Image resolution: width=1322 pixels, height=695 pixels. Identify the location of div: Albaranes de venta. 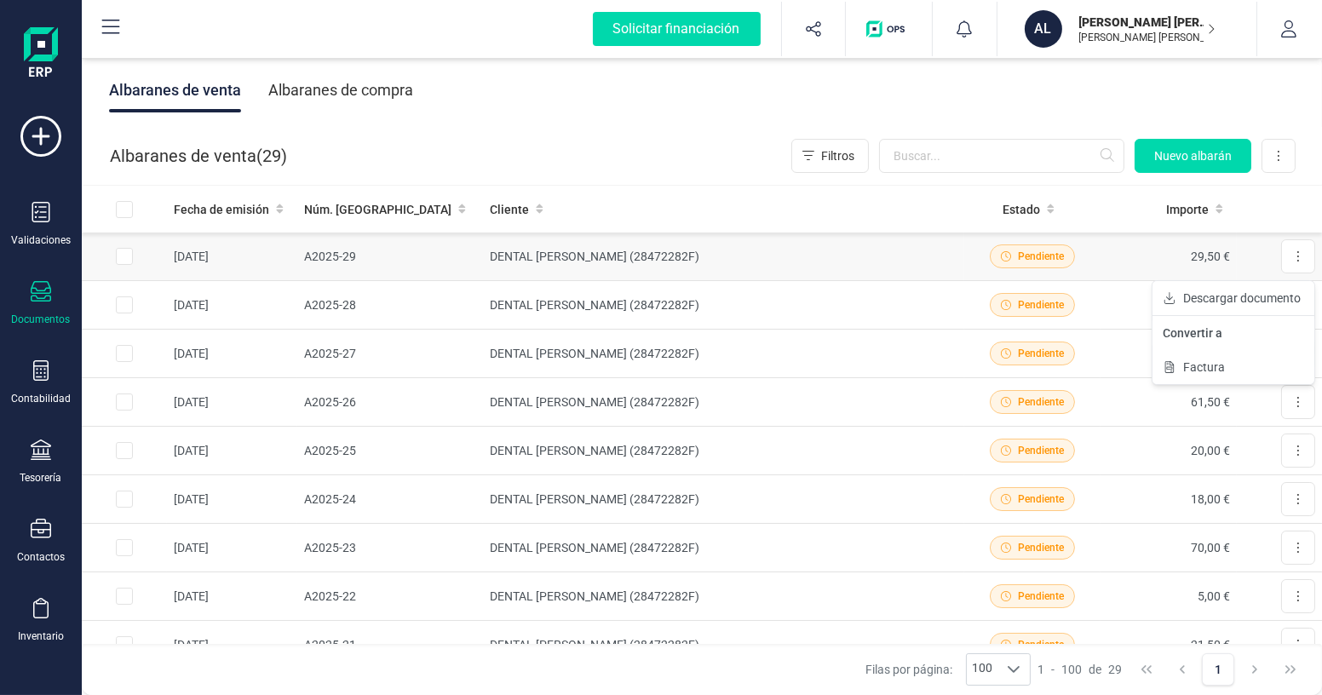
(175, 90).